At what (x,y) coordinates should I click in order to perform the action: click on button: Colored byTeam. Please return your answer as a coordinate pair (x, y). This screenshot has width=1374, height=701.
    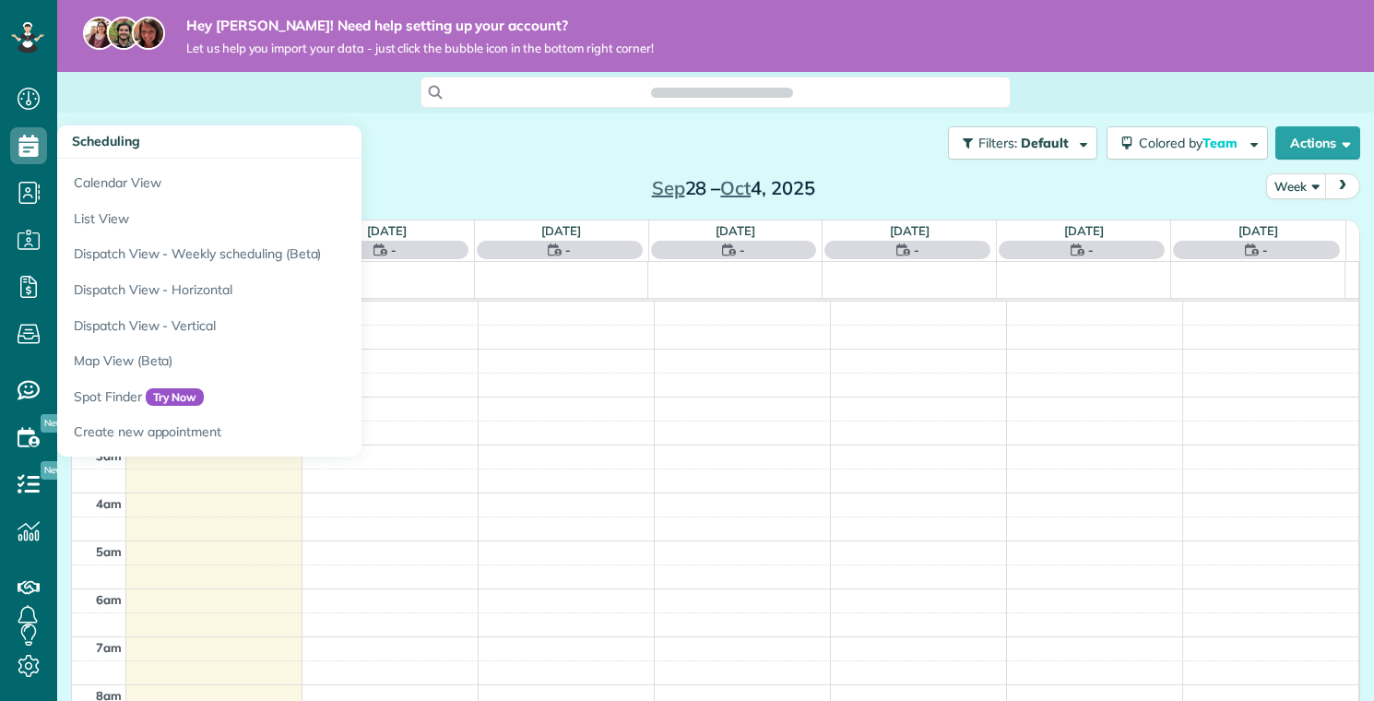
    Looking at the image, I should click on (1186, 143).